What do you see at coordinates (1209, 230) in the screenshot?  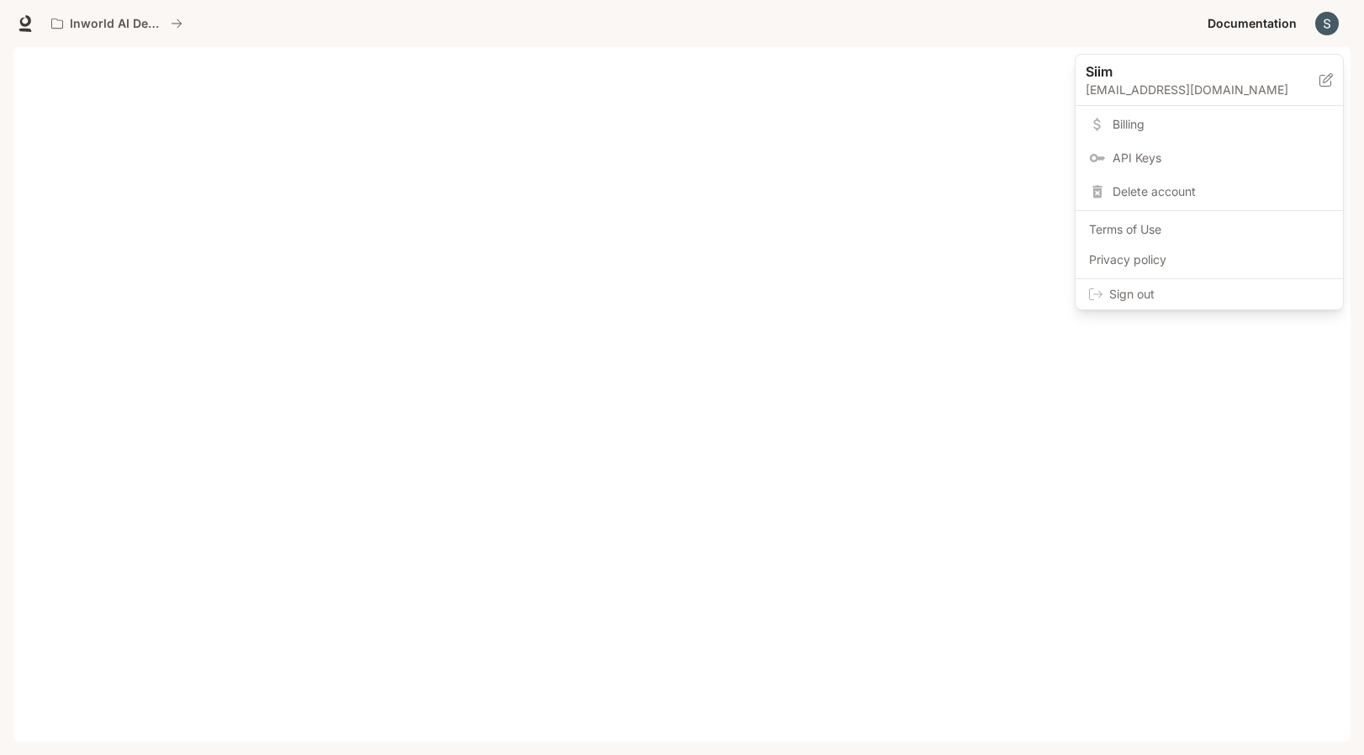 I see `span: Terms of Use` at bounding box center [1209, 230].